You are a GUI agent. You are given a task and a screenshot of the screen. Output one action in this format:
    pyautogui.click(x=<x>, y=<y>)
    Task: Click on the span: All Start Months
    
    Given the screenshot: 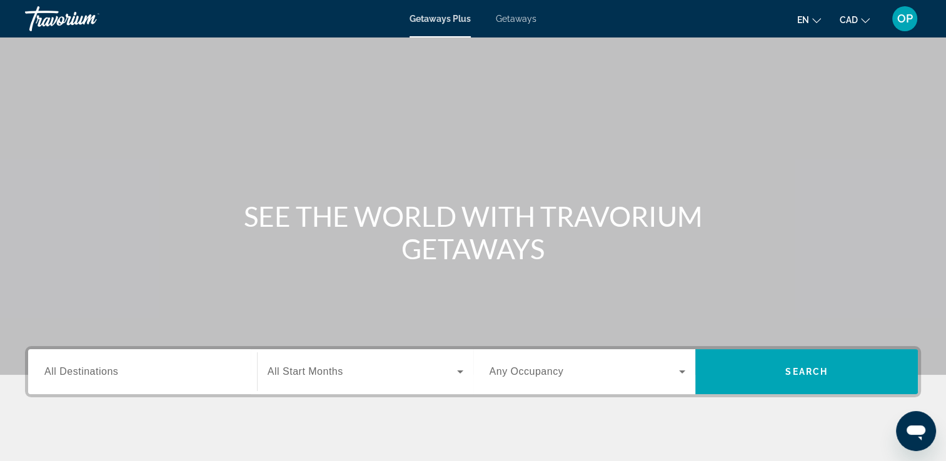 What is the action you would take?
    pyautogui.click(x=305, y=371)
    